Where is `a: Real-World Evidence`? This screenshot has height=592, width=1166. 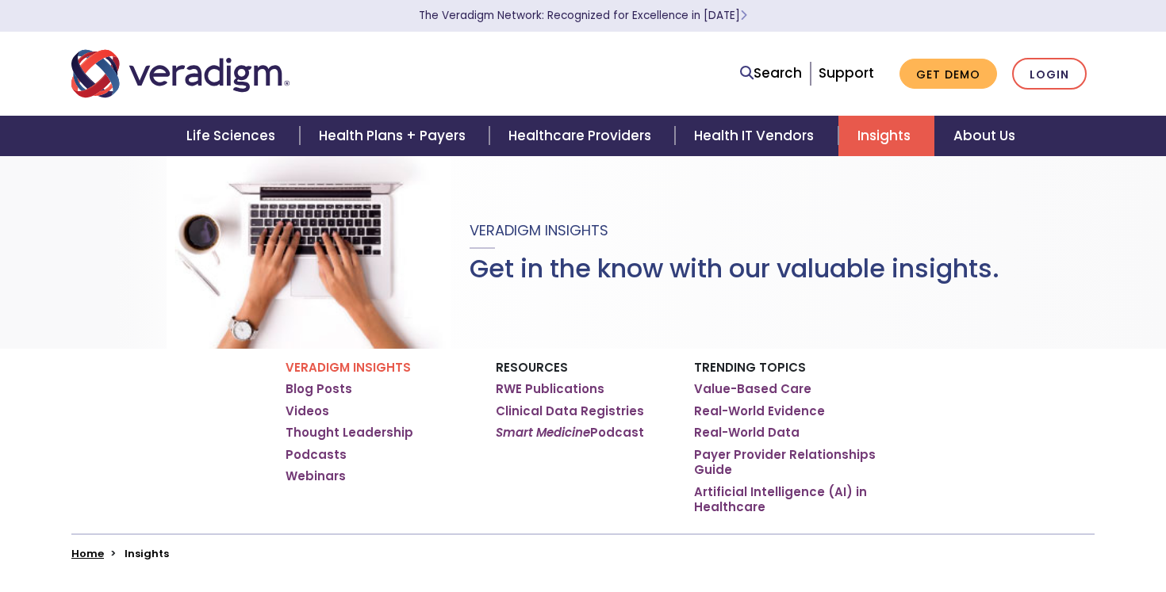
a: Real-World Evidence is located at coordinates (759, 412).